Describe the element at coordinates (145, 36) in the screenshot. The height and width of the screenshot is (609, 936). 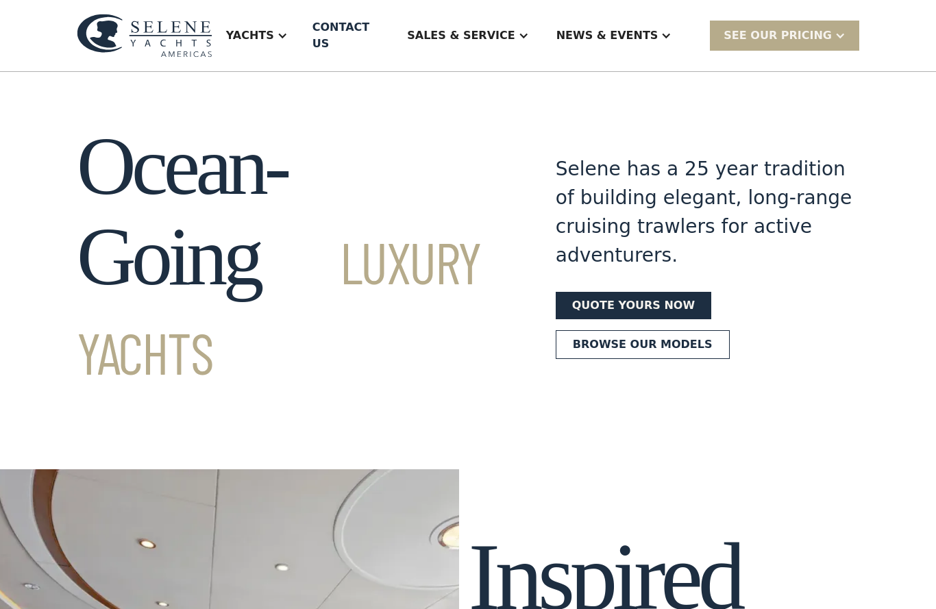
I see `img: logo` at that location.